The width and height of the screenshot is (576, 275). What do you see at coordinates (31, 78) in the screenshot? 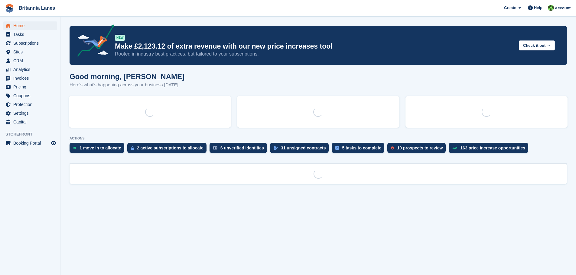
I see `span: Invoices` at bounding box center [31, 78].